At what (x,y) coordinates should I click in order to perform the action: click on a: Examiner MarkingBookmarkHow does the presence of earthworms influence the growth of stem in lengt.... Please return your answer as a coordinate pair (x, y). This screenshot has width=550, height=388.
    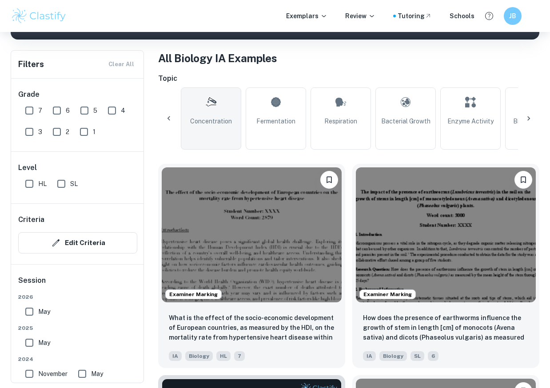
    Looking at the image, I should click on (446, 266).